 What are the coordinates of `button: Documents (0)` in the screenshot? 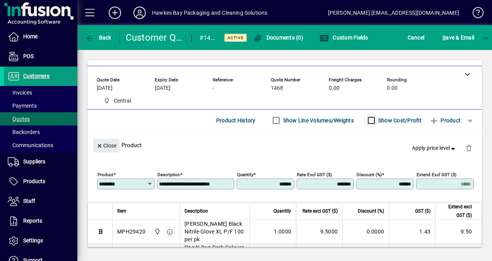 It's located at (278, 37).